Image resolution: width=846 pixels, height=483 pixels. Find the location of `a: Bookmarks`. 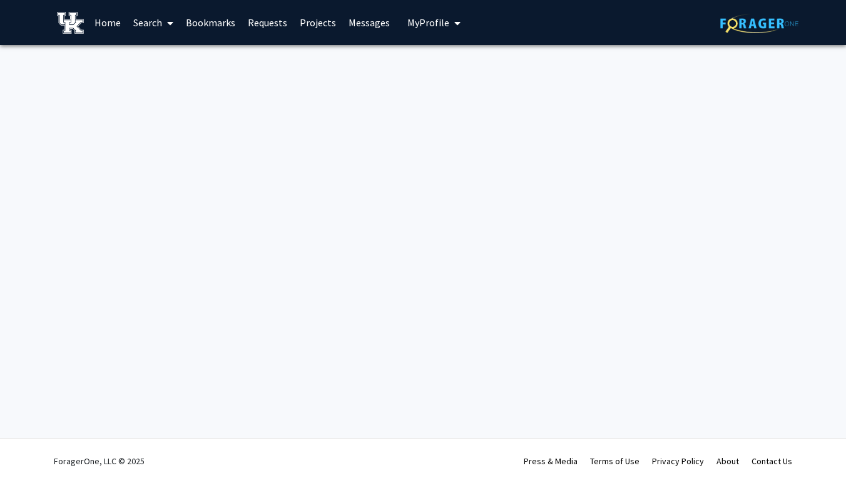

a: Bookmarks is located at coordinates (210, 23).